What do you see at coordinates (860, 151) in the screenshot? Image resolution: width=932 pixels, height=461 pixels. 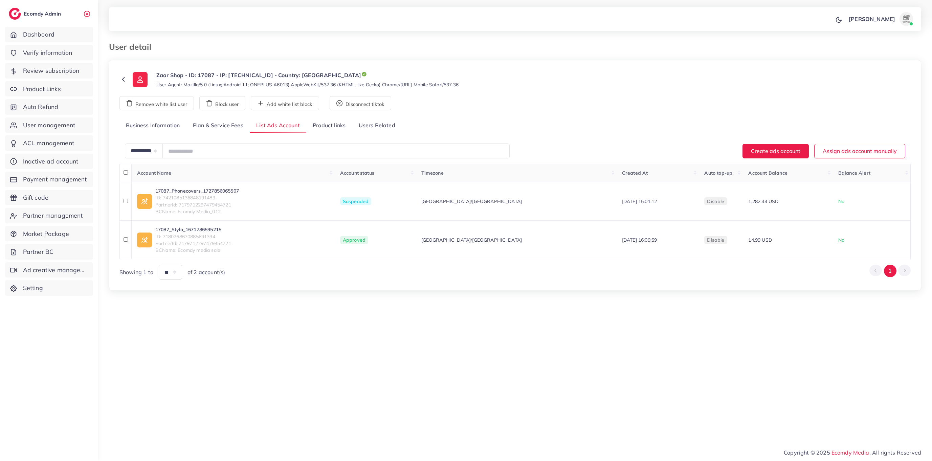 I see `button: Assign ads account manually` at bounding box center [860, 151].